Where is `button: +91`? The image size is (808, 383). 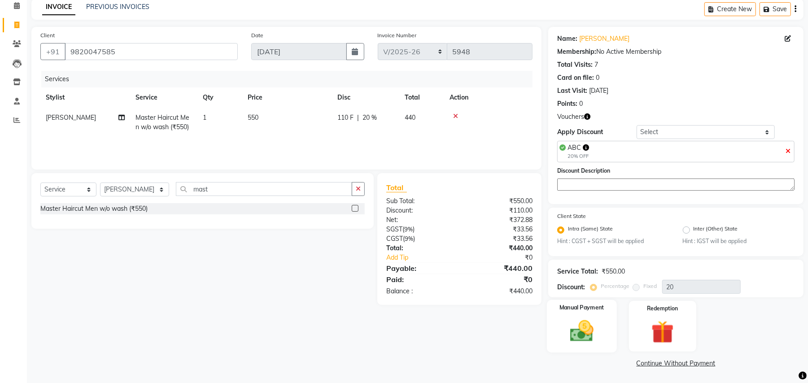 button: +91 is located at coordinates (53, 52).